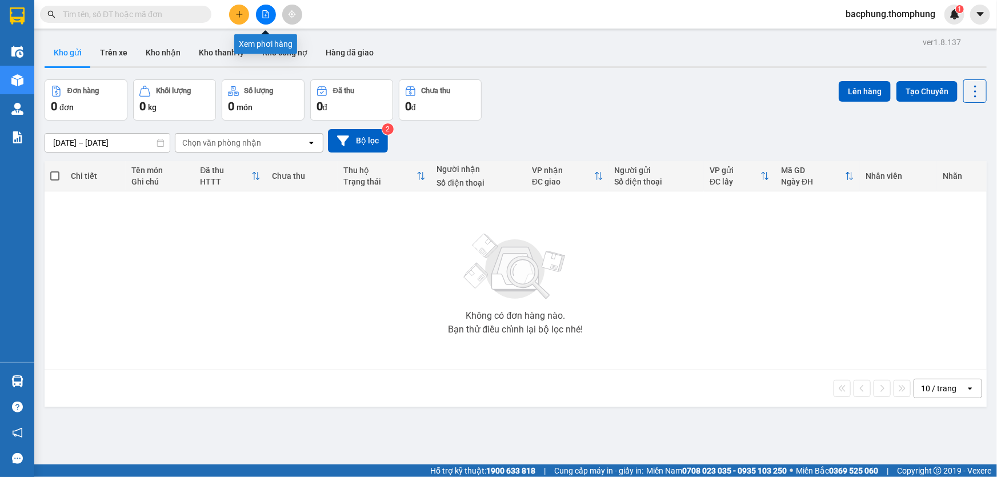 The height and width of the screenshot is (477, 997). Describe the element at coordinates (95, 176) in the screenshot. I see `div: Chi tiết` at that location.